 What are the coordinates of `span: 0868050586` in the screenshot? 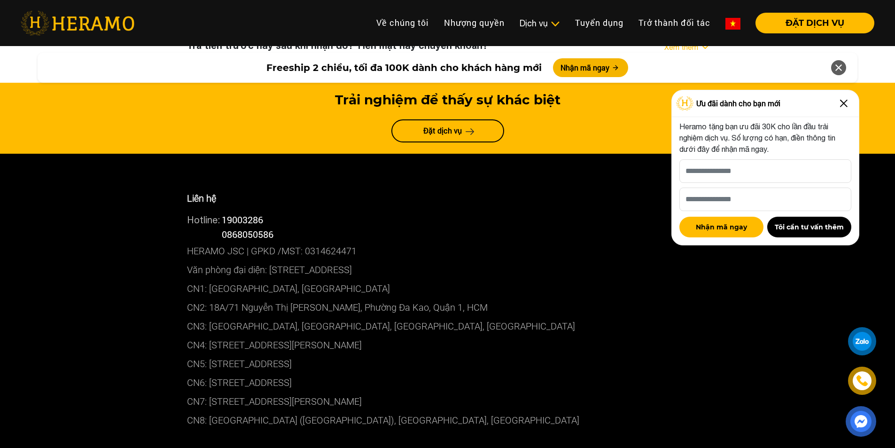 It's located at (248, 234).